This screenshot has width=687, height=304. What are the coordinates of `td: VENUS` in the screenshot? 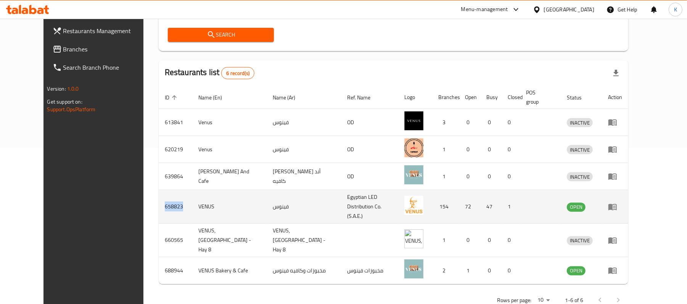 It's located at (229, 207).